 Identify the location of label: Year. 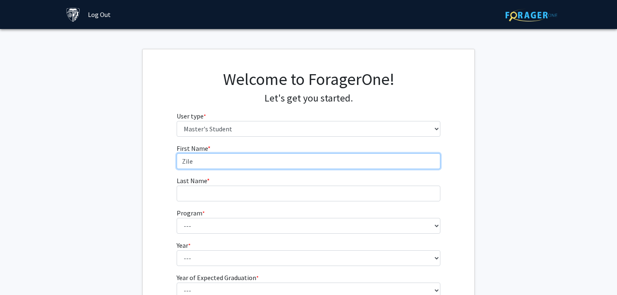
(184, 246).